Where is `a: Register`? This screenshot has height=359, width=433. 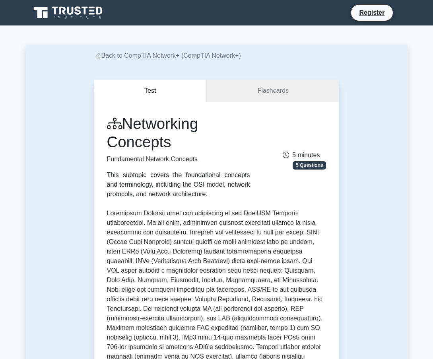
a: Register is located at coordinates (372, 12).